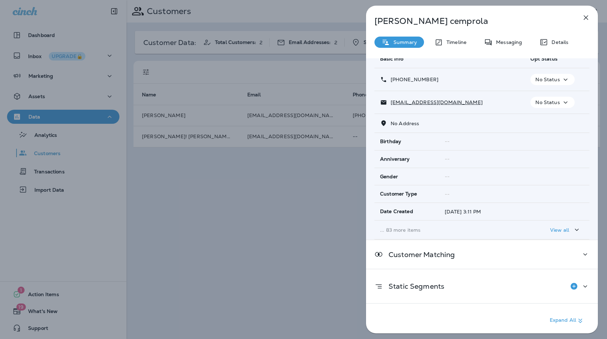  I want to click on button: Expand All, so click(567, 320).